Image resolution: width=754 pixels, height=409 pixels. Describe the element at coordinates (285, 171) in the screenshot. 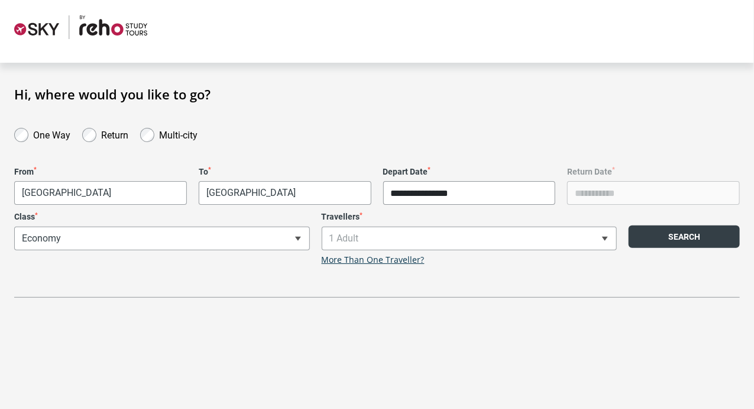

I see `label: To` at that location.